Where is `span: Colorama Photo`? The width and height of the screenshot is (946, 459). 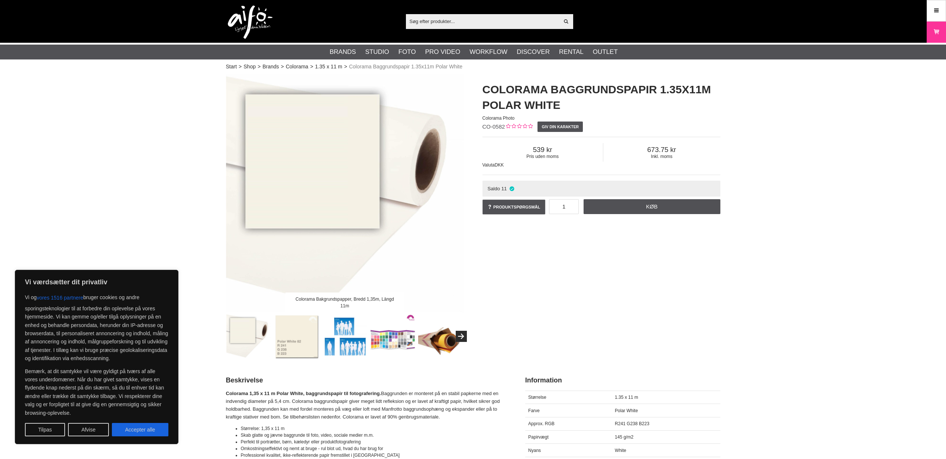
span: Colorama Photo is located at coordinates (499, 118).